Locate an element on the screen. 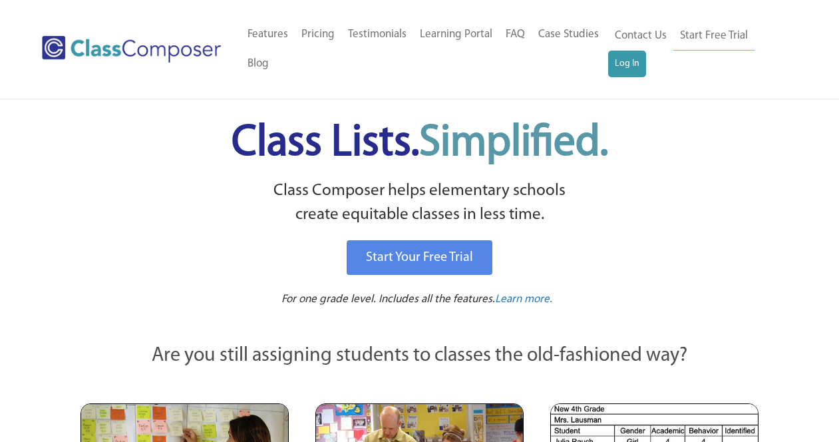 This screenshot has height=442, width=839. a: Start Free Trial is located at coordinates (714, 36).